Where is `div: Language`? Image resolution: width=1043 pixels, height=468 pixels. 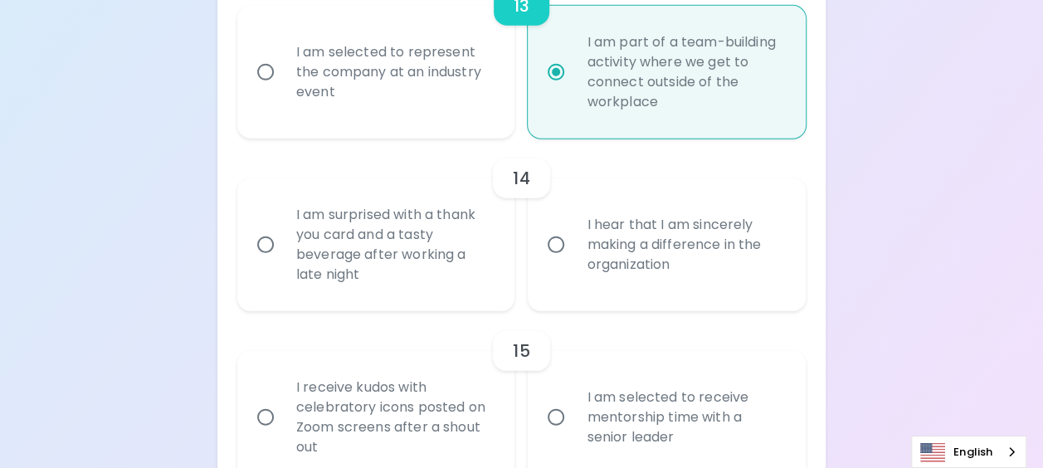 div: Language is located at coordinates (968, 451).